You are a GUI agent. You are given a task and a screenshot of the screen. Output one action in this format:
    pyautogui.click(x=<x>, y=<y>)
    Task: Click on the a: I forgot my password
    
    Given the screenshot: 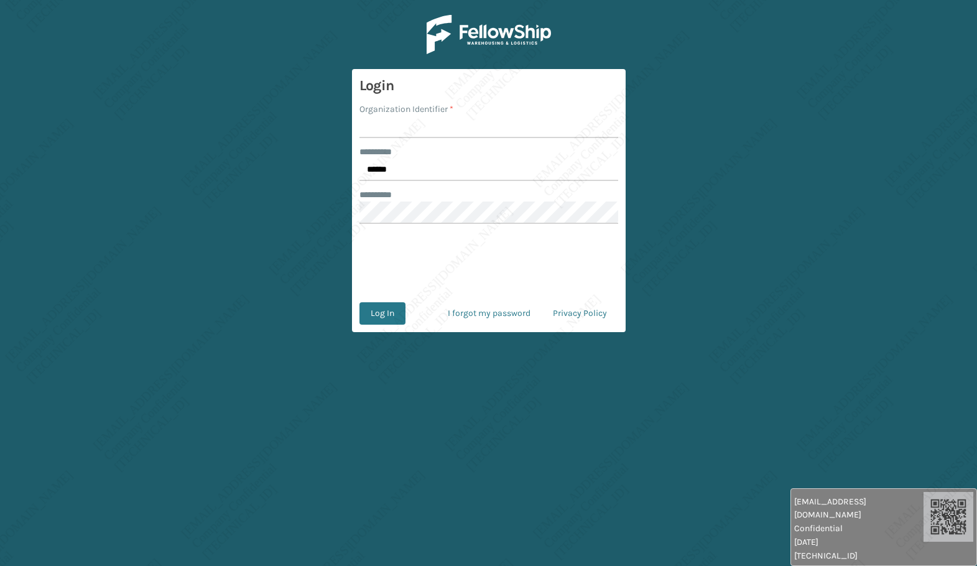 What is the action you would take?
    pyautogui.click(x=489, y=313)
    